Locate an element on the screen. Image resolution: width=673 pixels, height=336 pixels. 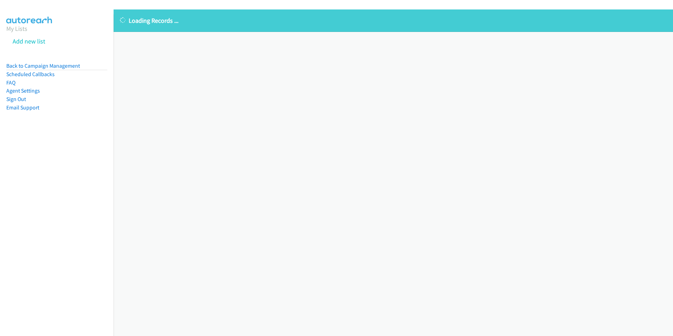
a: Email Support is located at coordinates (23, 107).